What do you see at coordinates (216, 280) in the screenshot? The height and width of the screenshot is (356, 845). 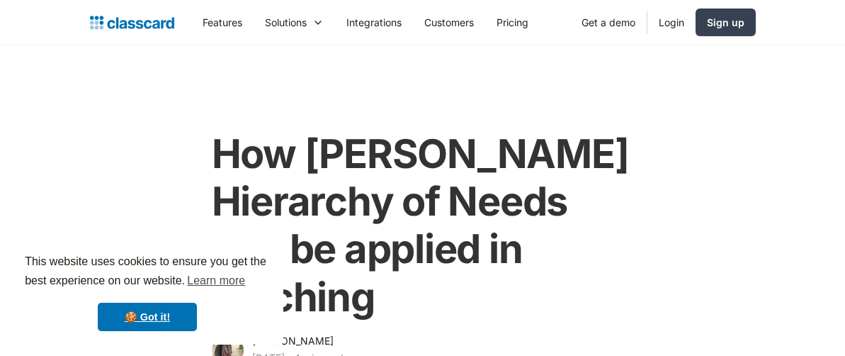 I see `a: learn more about cookies` at bounding box center [216, 280].